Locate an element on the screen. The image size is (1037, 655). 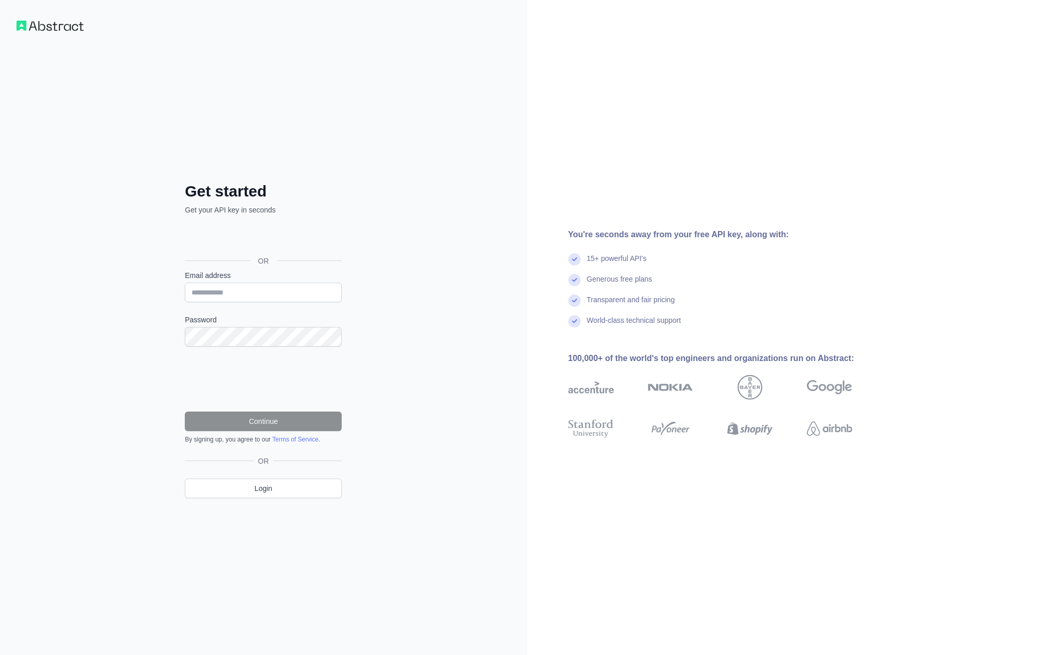
a: Login is located at coordinates (263, 489).